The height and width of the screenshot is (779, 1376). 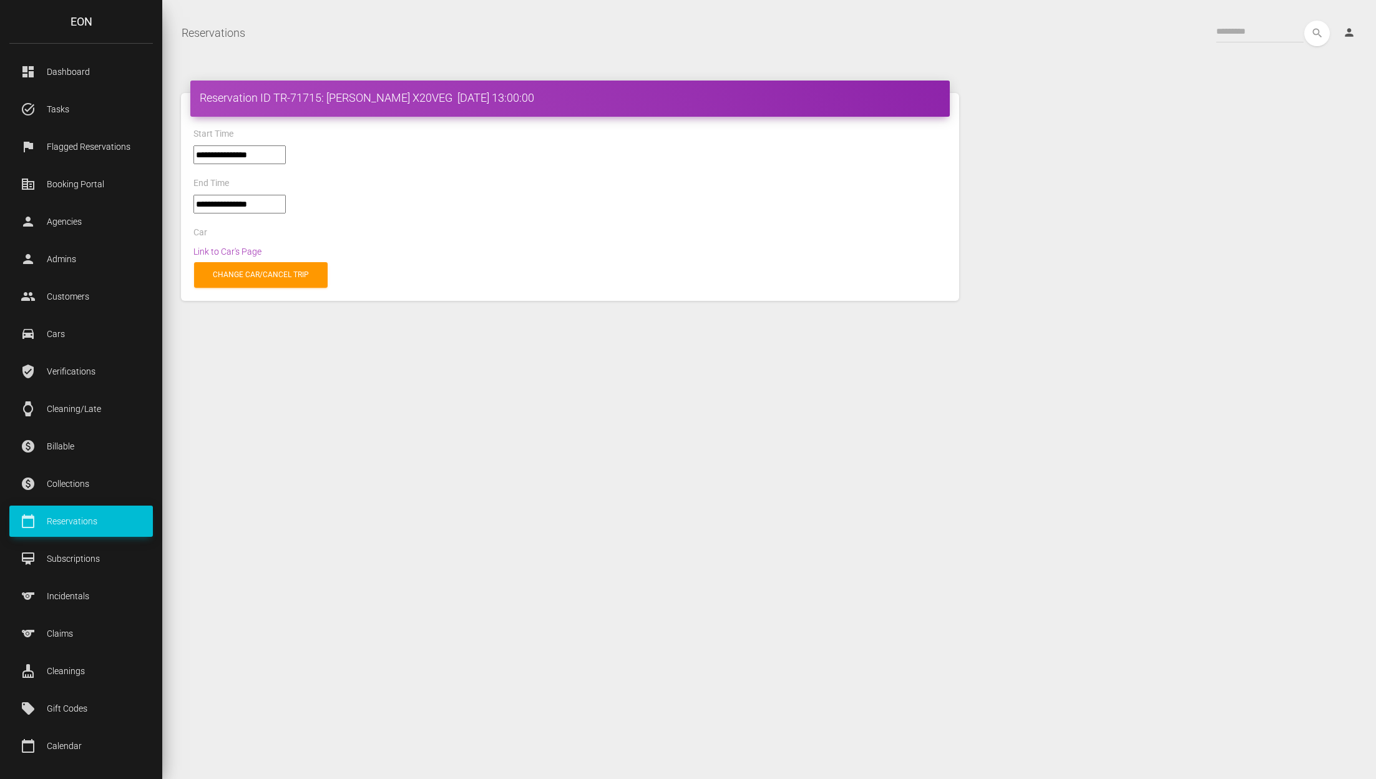 What do you see at coordinates (213, 33) in the screenshot?
I see `a: Reservations` at bounding box center [213, 33].